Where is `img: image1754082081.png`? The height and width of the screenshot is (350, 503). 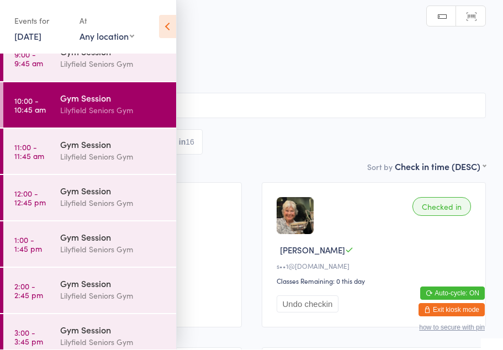
img: image1754082081.png is located at coordinates (295, 216).